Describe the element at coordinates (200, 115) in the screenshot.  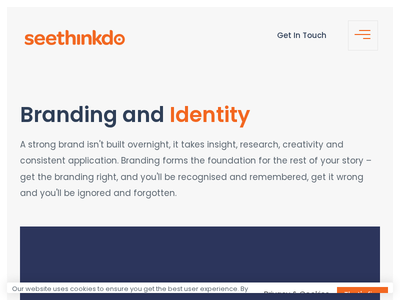
I see `h1: Branding and Identity` at that location.